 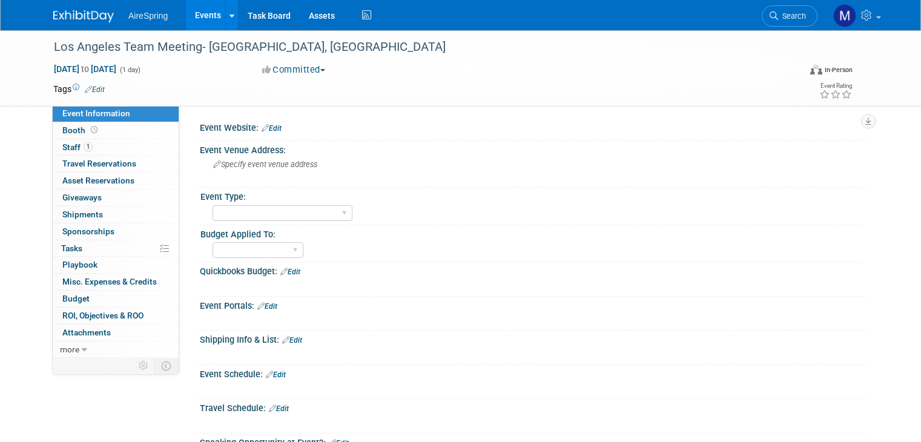 What do you see at coordinates (794, 72) in the screenshot?
I see `div: Event Format` at bounding box center [794, 72].